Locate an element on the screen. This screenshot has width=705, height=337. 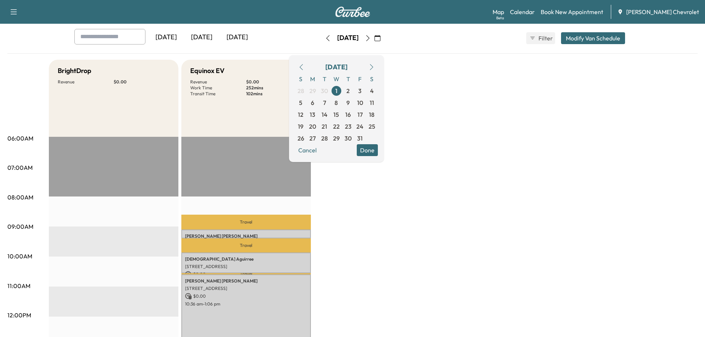
p: 102 mins is located at coordinates (274, 94).